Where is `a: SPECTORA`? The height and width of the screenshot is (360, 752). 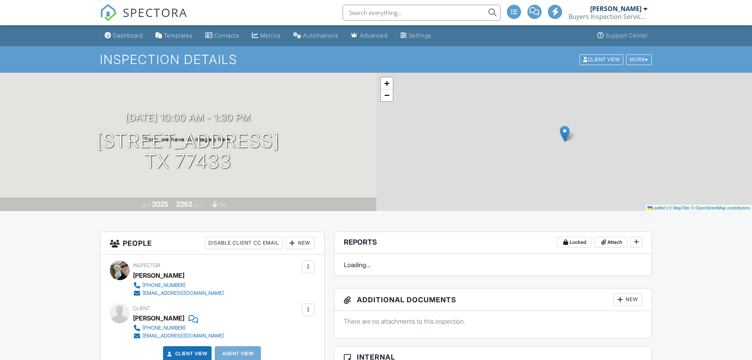
a: SPECTORA is located at coordinates (144, 19).